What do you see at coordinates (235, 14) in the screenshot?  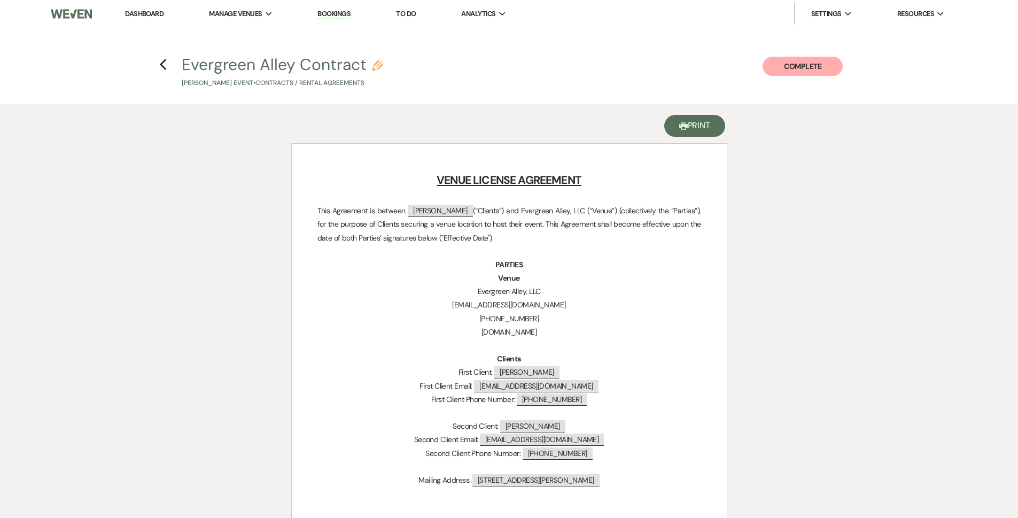 I see `span: Manage Venues` at bounding box center [235, 14].